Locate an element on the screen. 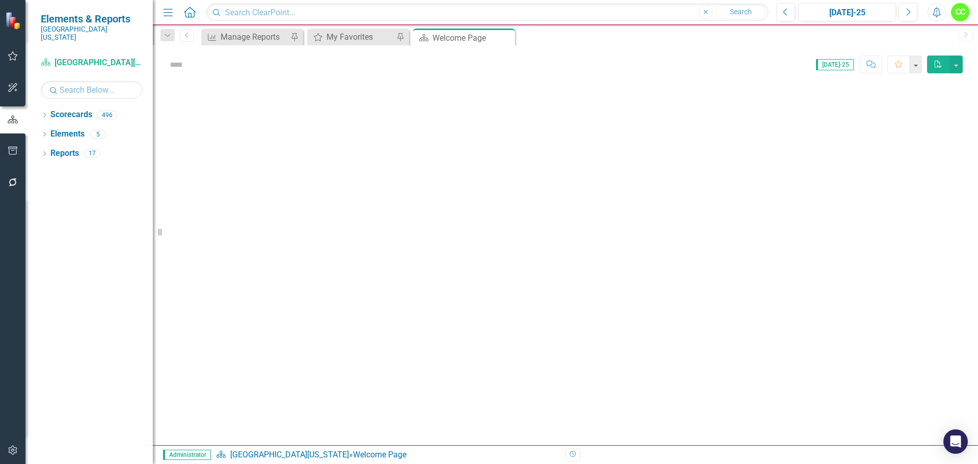 The height and width of the screenshot is (464, 978). span: Administrator is located at coordinates (187, 455).